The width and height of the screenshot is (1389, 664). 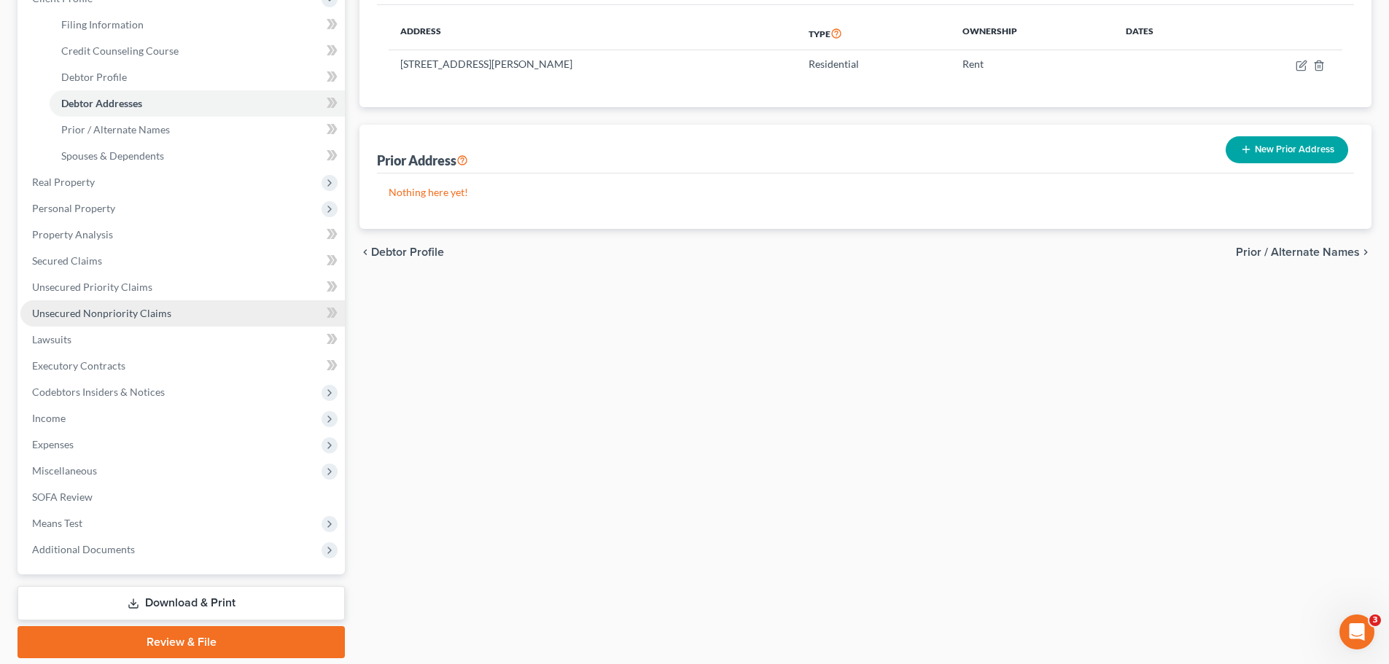 What do you see at coordinates (1366, 252) in the screenshot?
I see `i: chevron_right` at bounding box center [1366, 252].